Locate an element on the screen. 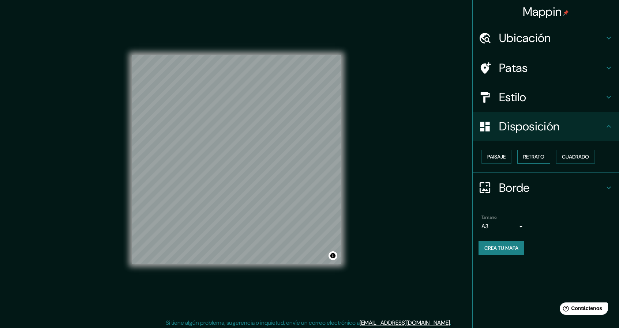 The image size is (619, 328). button: Activar o desactivar atribución is located at coordinates (333, 256).